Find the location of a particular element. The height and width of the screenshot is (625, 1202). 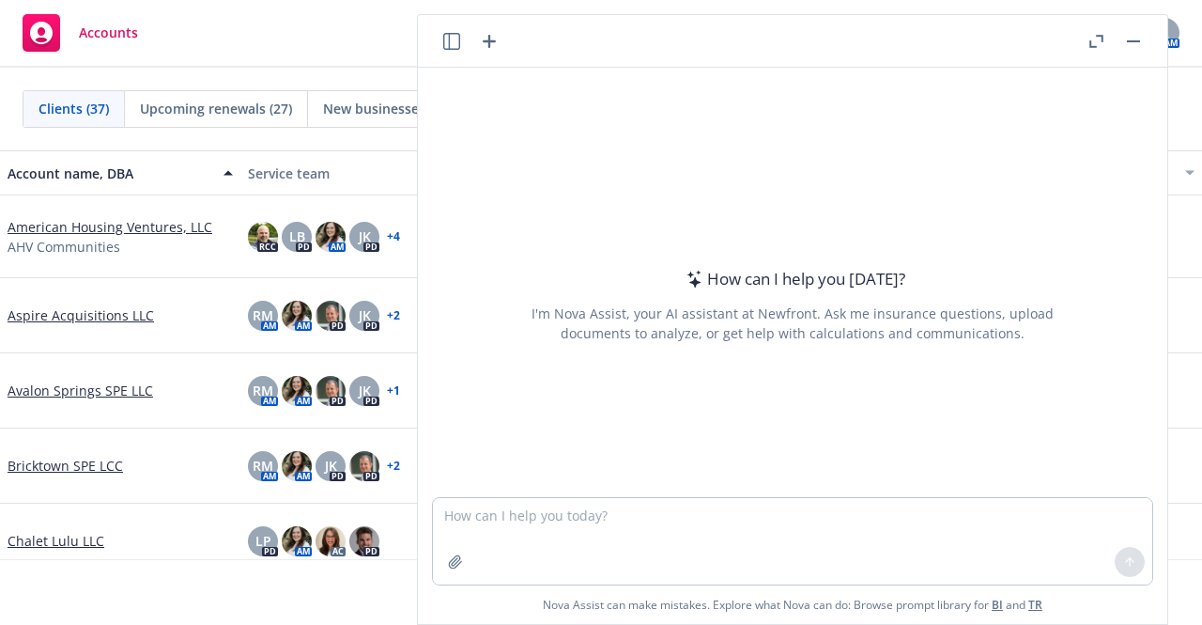

a: Accounts is located at coordinates (80, 33).